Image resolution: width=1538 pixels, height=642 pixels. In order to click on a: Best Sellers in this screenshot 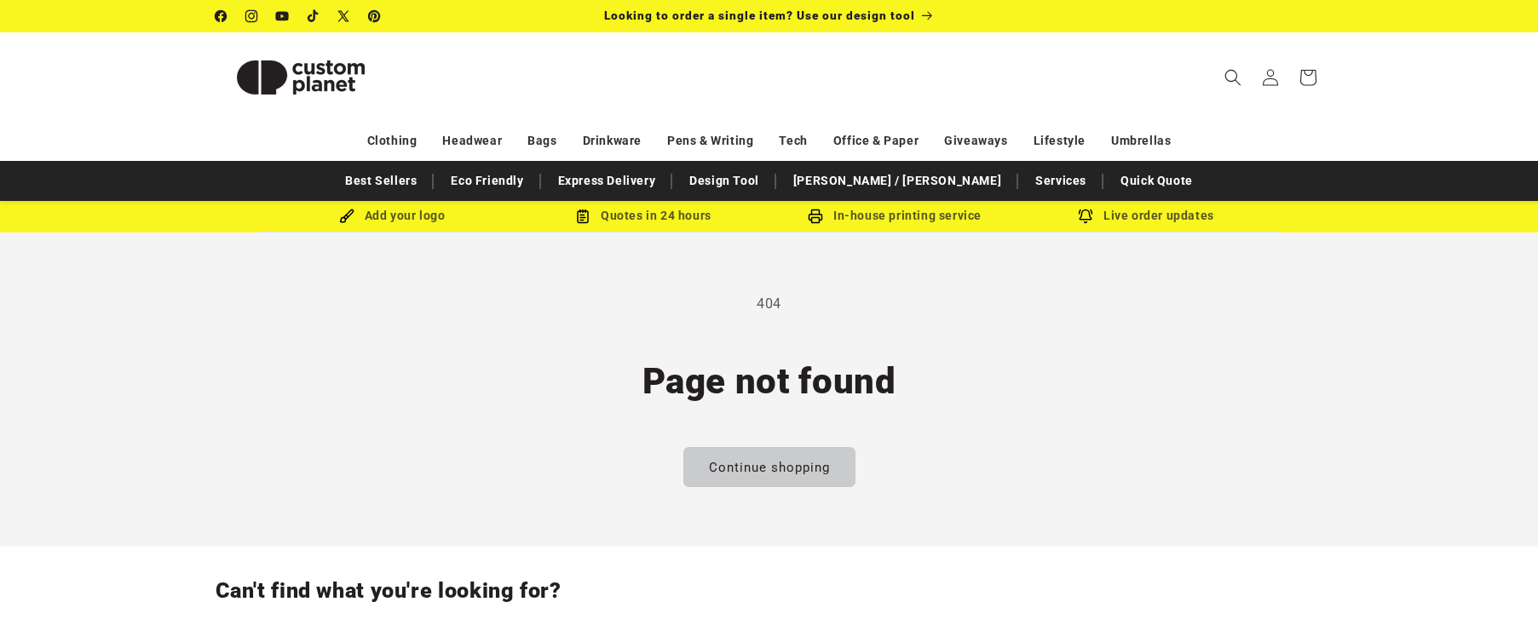, I will do `click(381, 181)`.